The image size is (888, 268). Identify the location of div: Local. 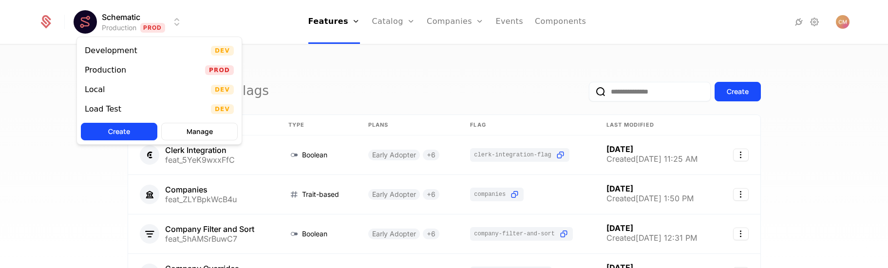
(95, 90).